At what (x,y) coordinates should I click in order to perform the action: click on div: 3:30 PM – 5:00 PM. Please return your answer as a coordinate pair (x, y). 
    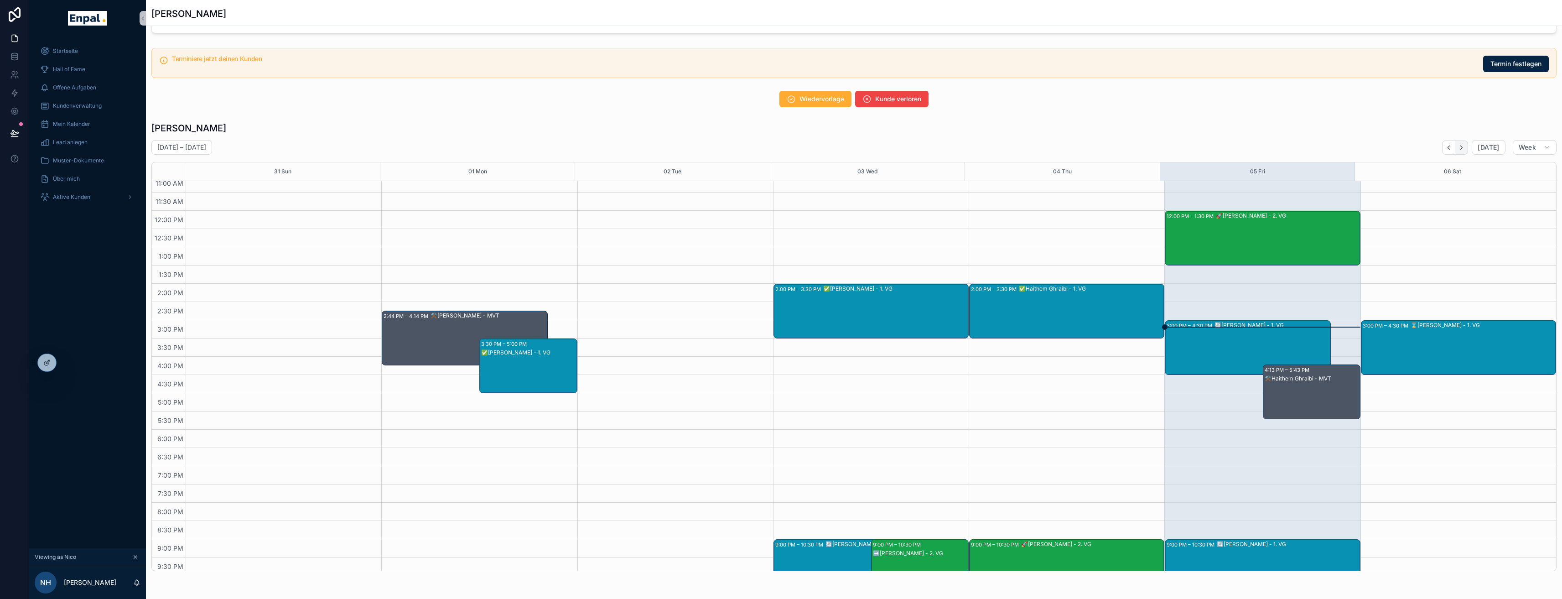
    Looking at the image, I should click on (505, 344).